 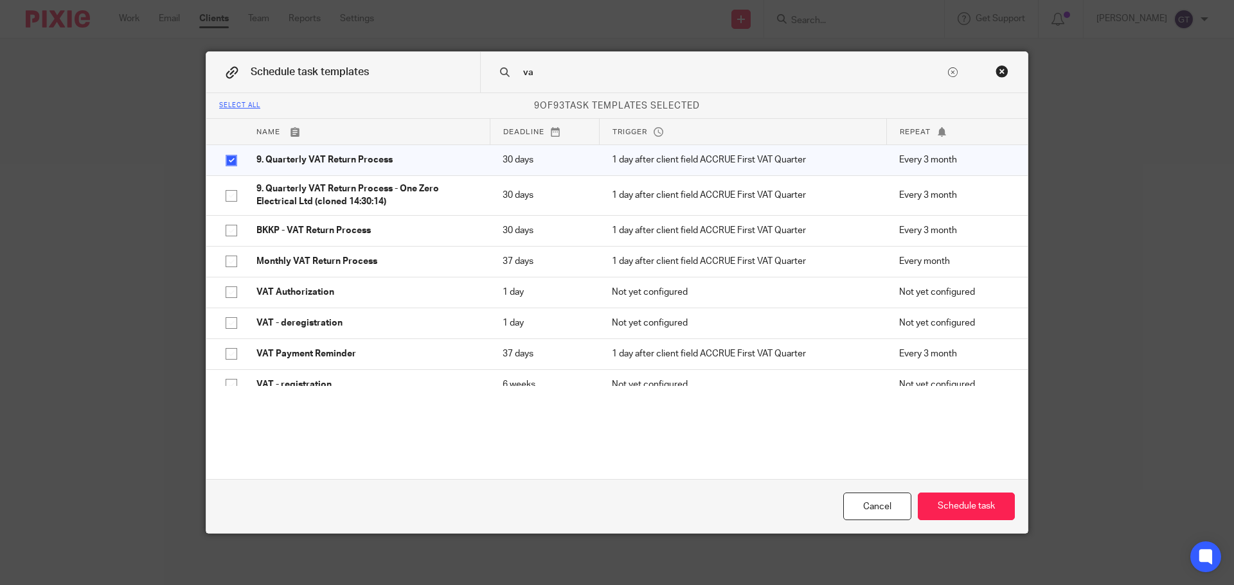 What do you see at coordinates (366, 231) in the screenshot?
I see `p: BKKP - VAT Return Process` at bounding box center [366, 231].